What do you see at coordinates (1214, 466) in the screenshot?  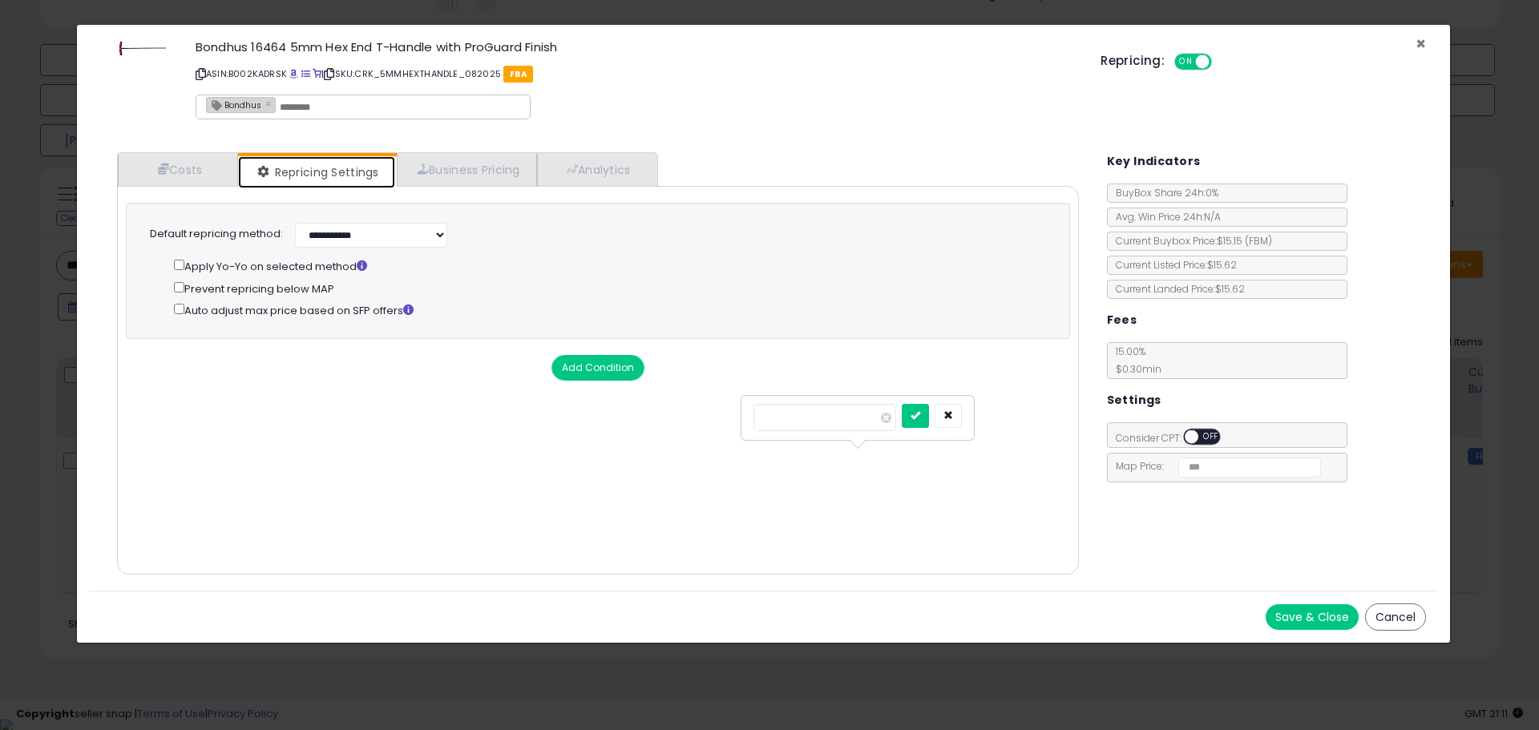 I see `span: Map Price:` at bounding box center [1214, 466].